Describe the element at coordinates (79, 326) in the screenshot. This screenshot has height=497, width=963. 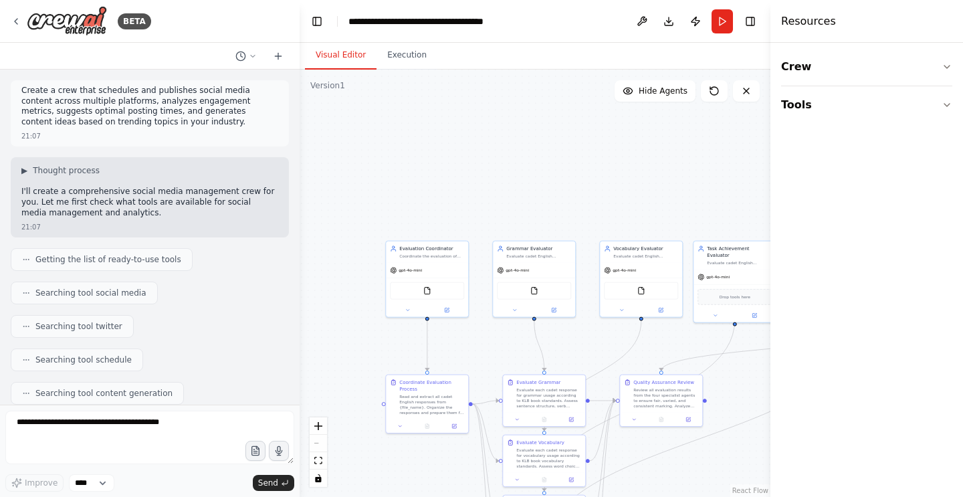
I see `span: Searching tool twitter` at that location.